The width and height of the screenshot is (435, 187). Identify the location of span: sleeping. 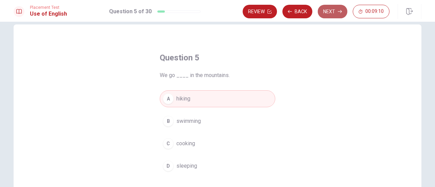
(187, 166).